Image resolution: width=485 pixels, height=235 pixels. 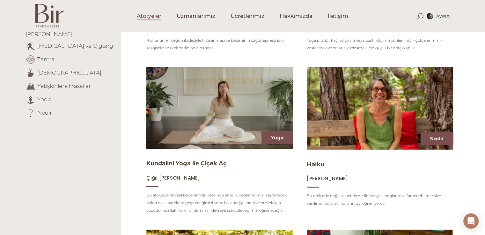 What do you see at coordinates (315, 164) in the screenshot?
I see `a: Haiku` at bounding box center [315, 164].